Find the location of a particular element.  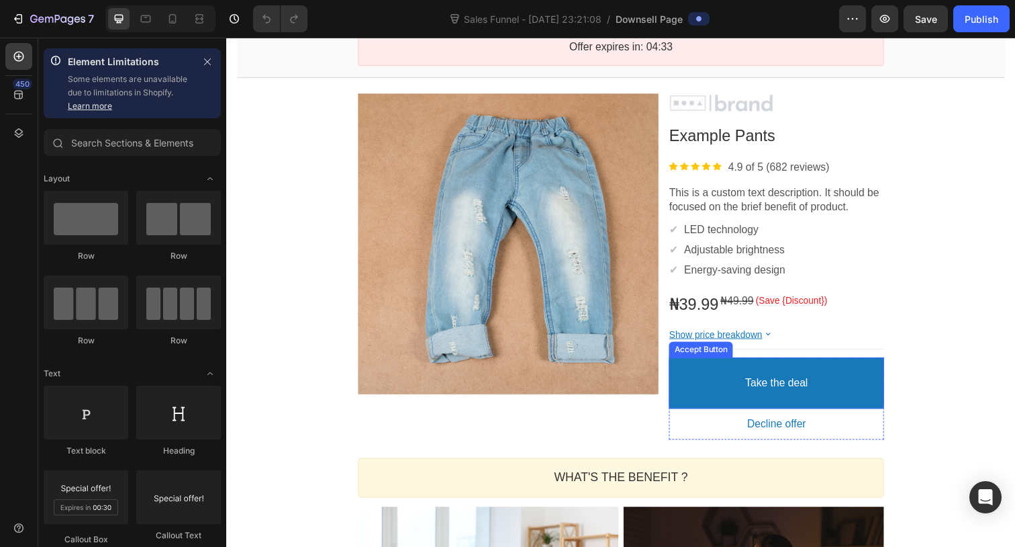

button: Take the deal is located at coordinates (561, 353).